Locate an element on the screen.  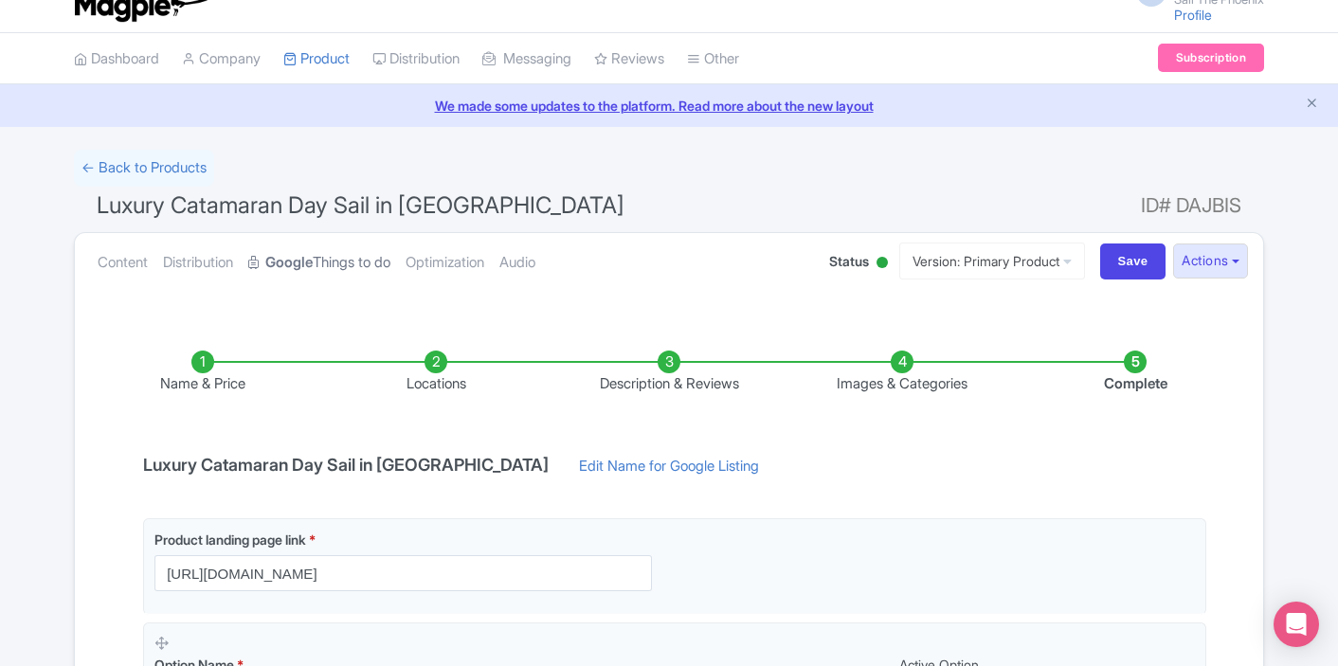
span: ID# DAJBIS is located at coordinates (1191, 206).